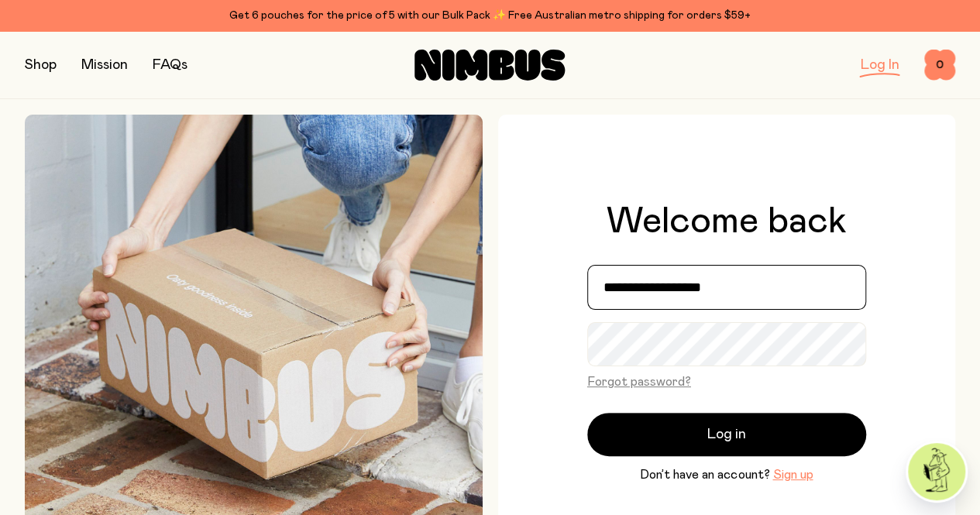 The image size is (980, 515). Describe the element at coordinates (490, 16) in the screenshot. I see `div: Get 6 pouches for the price of 5 with our Bulk Pack ✨ Free Australian metro shipping for orders $59+` at that location.